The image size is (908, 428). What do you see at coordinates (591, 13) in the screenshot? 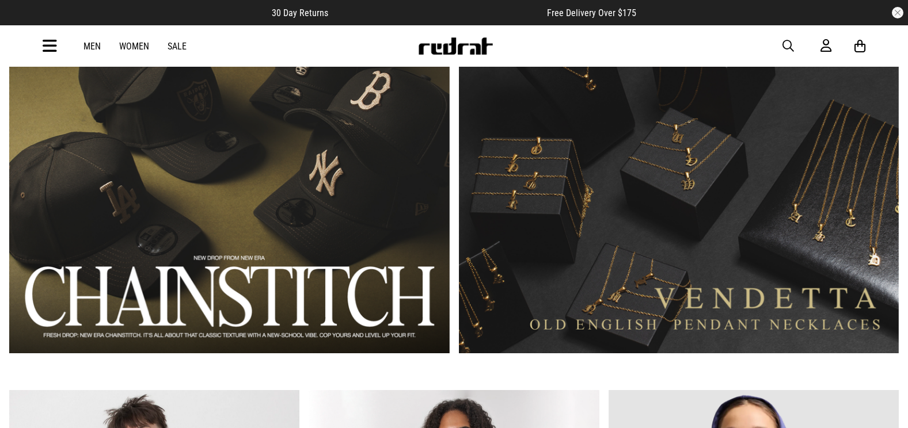
I see `span: Free Delivery Over $175` at bounding box center [591, 13].